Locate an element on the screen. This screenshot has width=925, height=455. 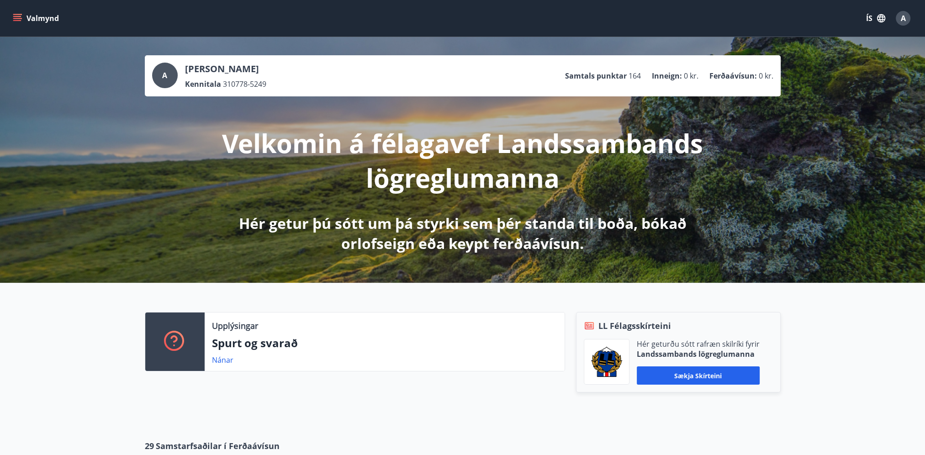
button: Sækja skírteini is located at coordinates (698, 375).